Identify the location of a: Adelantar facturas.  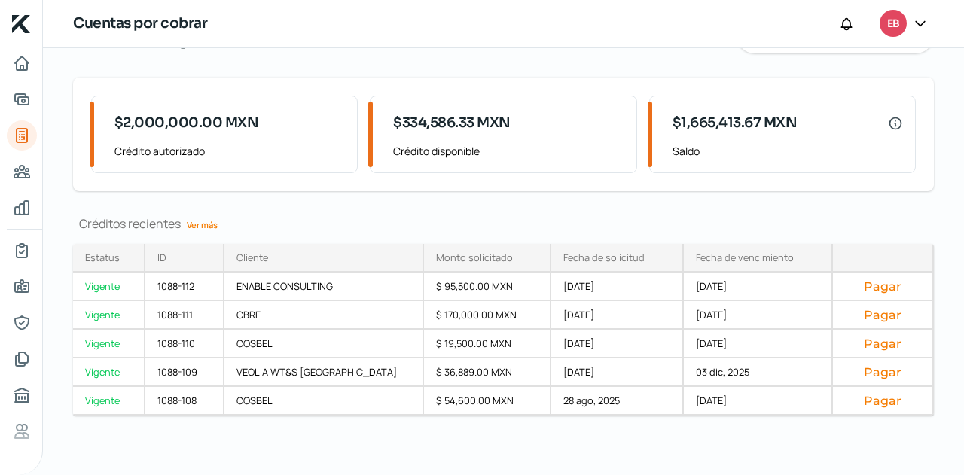
(22, 99).